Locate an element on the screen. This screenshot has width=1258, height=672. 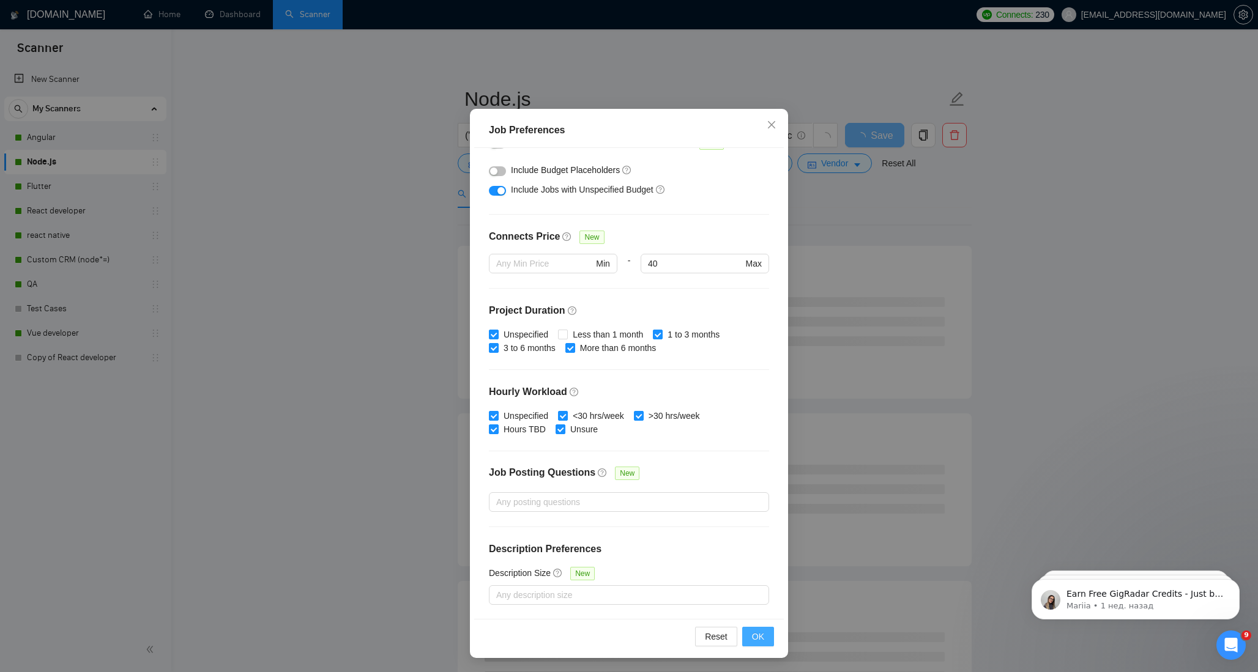
h4: Description Preferences is located at coordinates (629, 549).